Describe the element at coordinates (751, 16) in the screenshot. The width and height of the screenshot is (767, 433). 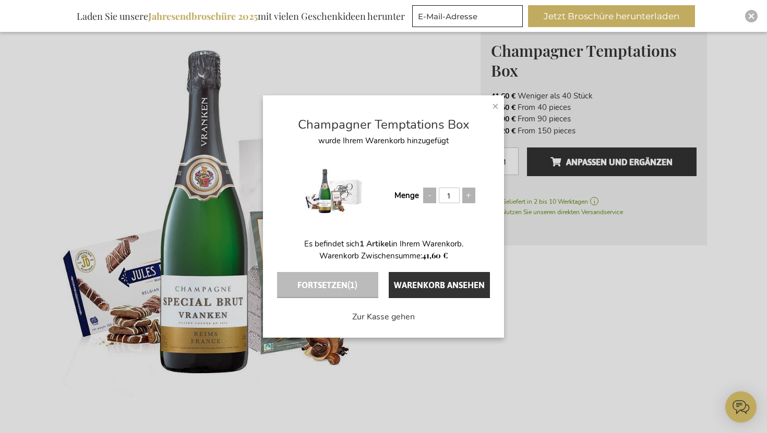
I see `div: Close` at that location.